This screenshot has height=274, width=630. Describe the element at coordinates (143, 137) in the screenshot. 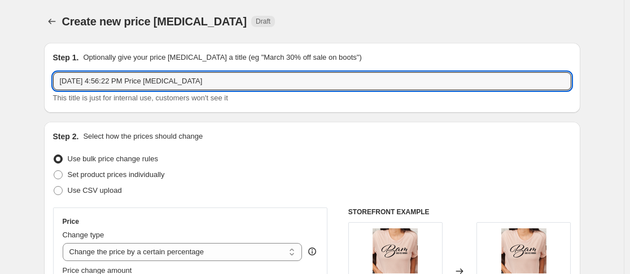

I see `p: Select how the prices should change` at that location.